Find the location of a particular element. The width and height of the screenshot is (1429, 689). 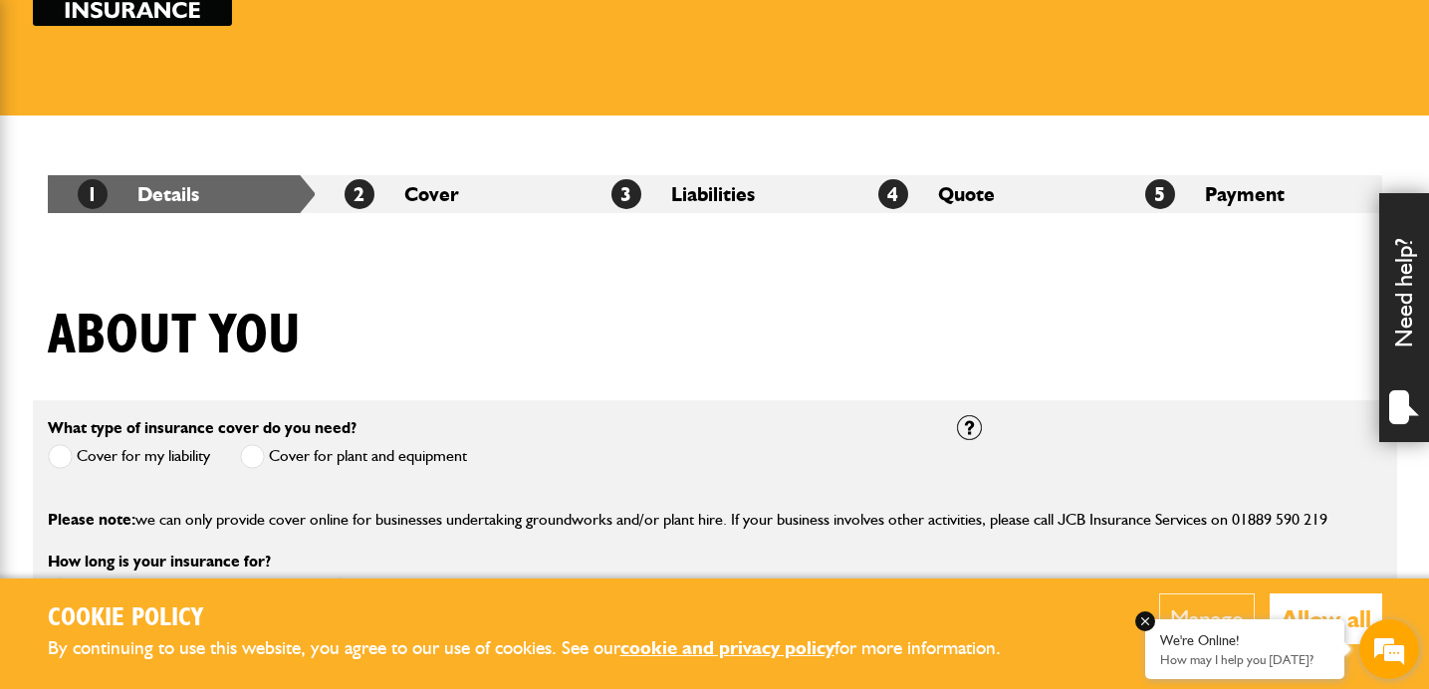

span: 5 is located at coordinates (1161, 194).